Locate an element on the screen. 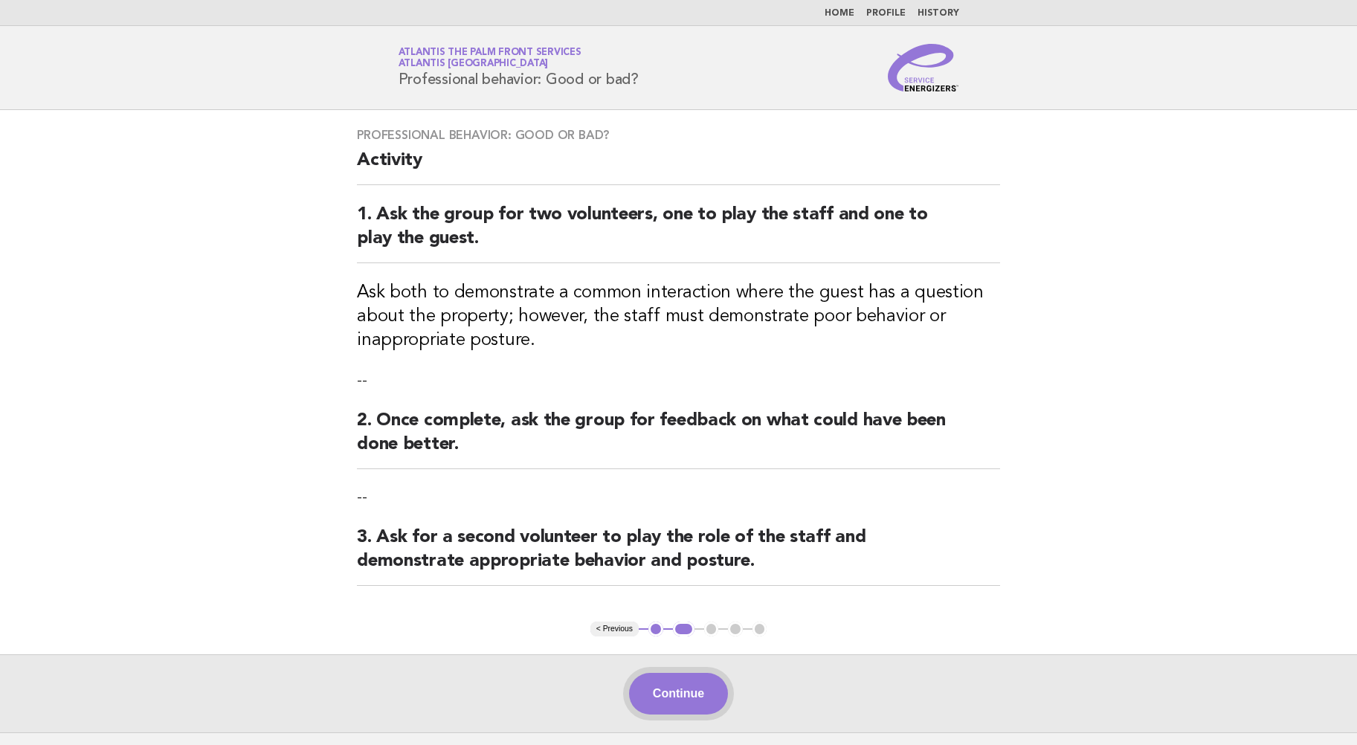  h1: Professional behavior: Good or bad? is located at coordinates (518, 68).